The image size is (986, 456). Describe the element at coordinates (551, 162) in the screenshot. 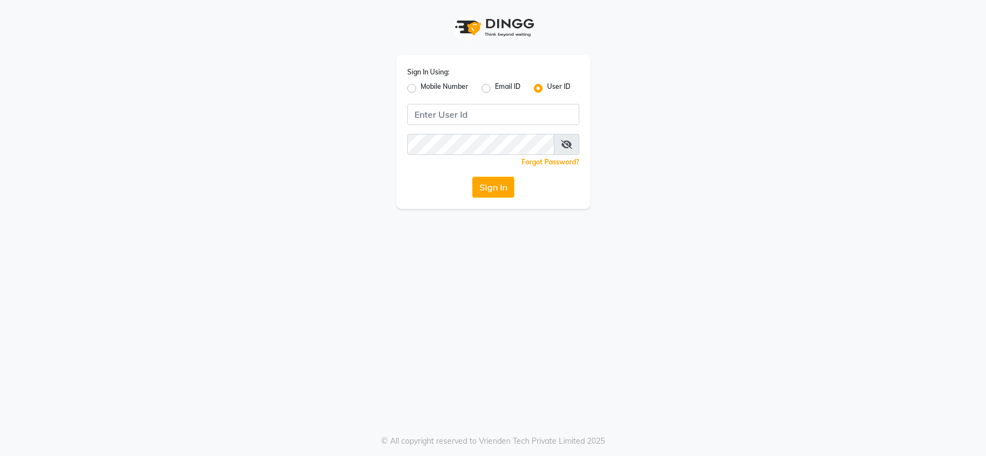

I see `a: Forgot Password?` at that location.